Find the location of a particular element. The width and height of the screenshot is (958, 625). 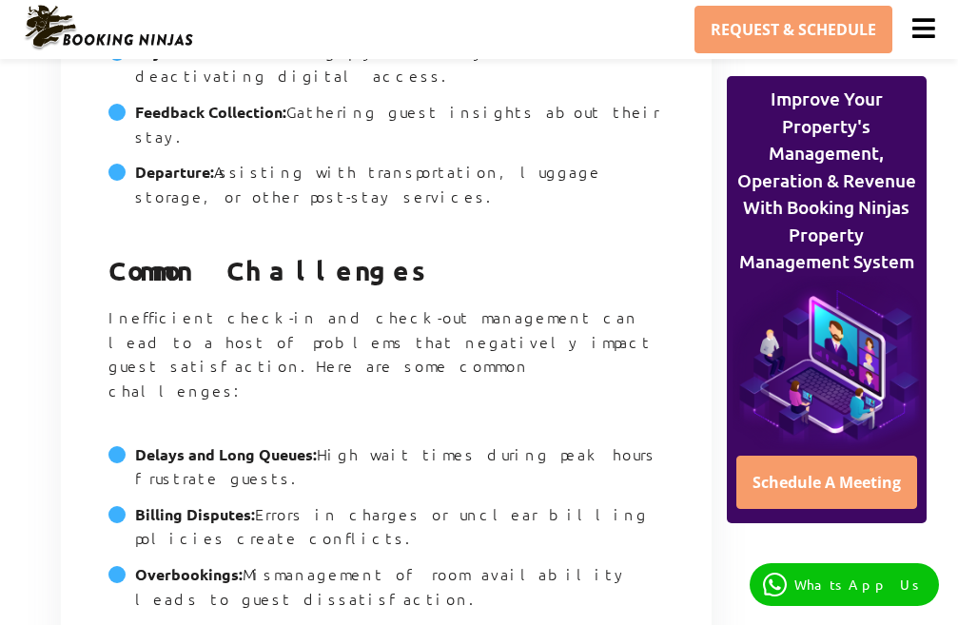

img: blog-cta-bg_aside.png is located at coordinates (827, 362).